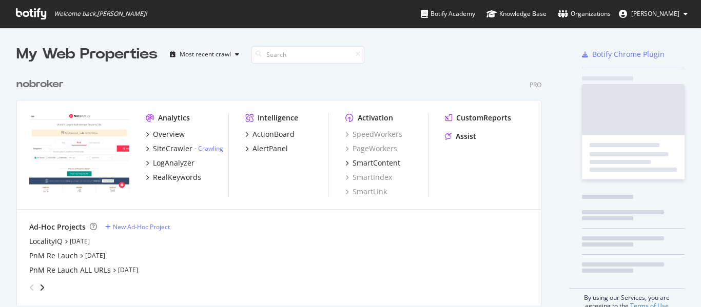 Image resolution: width=701 pixels, height=307 pixels. Describe the element at coordinates (466, 137) in the screenshot. I see `div: Assist` at that location.